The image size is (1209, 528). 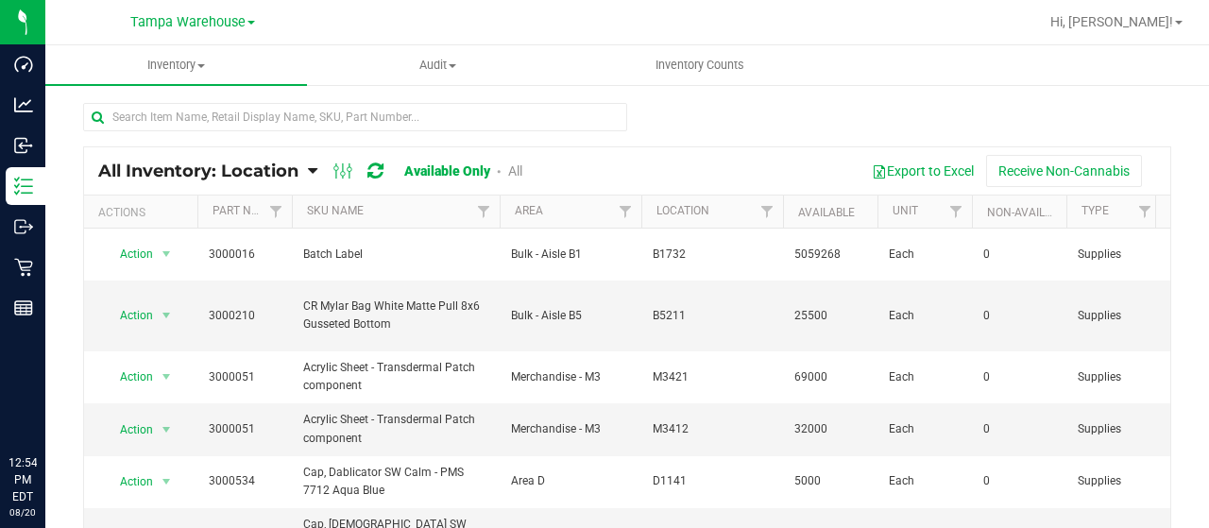 What do you see at coordinates (712, 377) in the screenshot?
I see `span: M3421` at bounding box center [712, 377].